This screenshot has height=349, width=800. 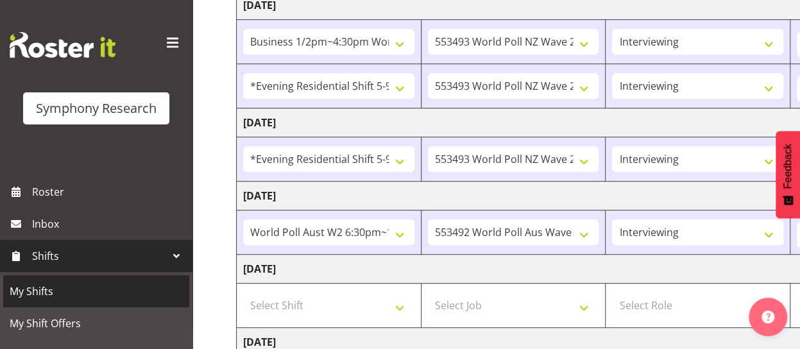 I want to click on a: My Shifts, so click(x=96, y=291).